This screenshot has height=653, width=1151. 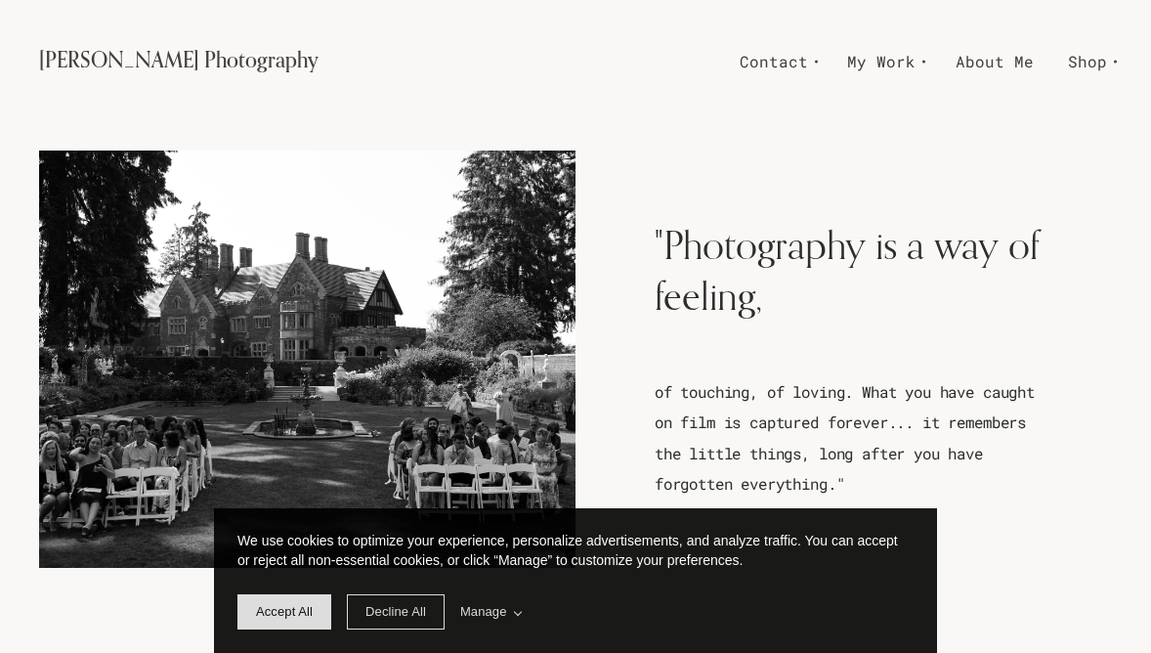 What do you see at coordinates (884, 61) in the screenshot?
I see `a: My Work` at bounding box center [884, 61].